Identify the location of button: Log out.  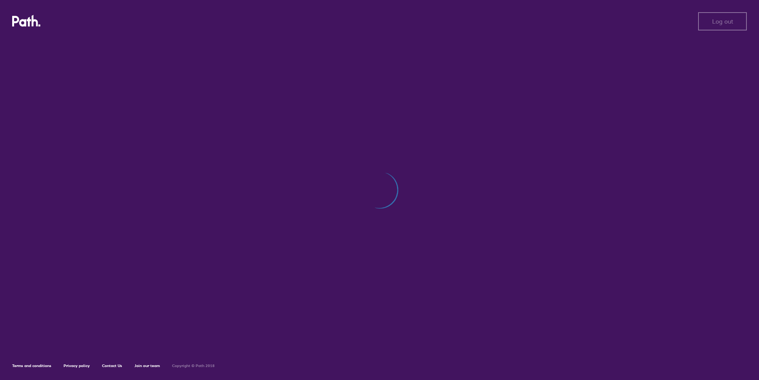
(723, 21).